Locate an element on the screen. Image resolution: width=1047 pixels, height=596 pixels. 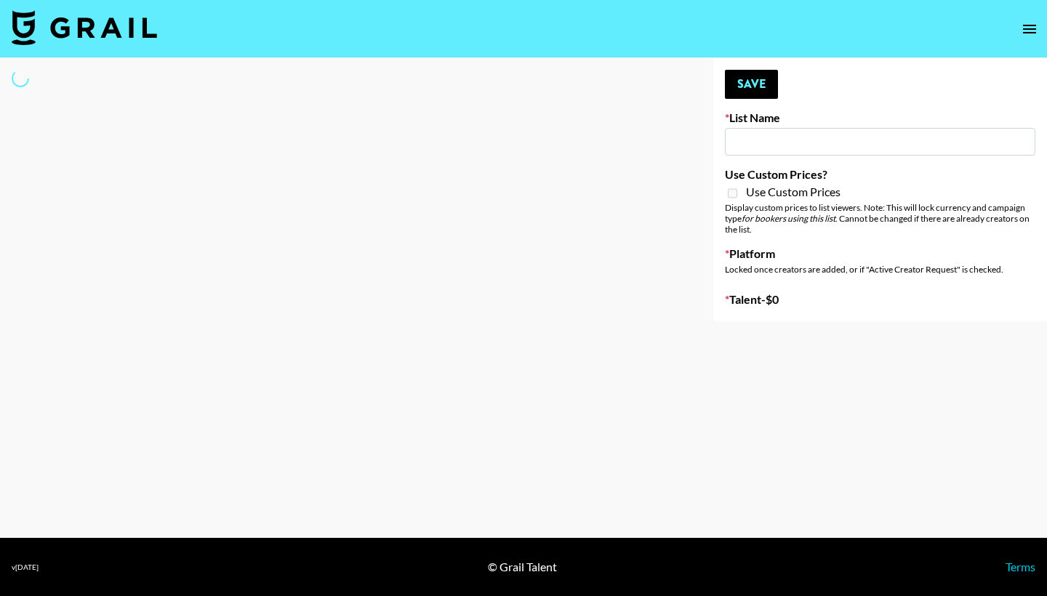
div: Display custom prices to list viewers. Note: This will lock currency and campaign type . Cannot b... is located at coordinates (880, 218).